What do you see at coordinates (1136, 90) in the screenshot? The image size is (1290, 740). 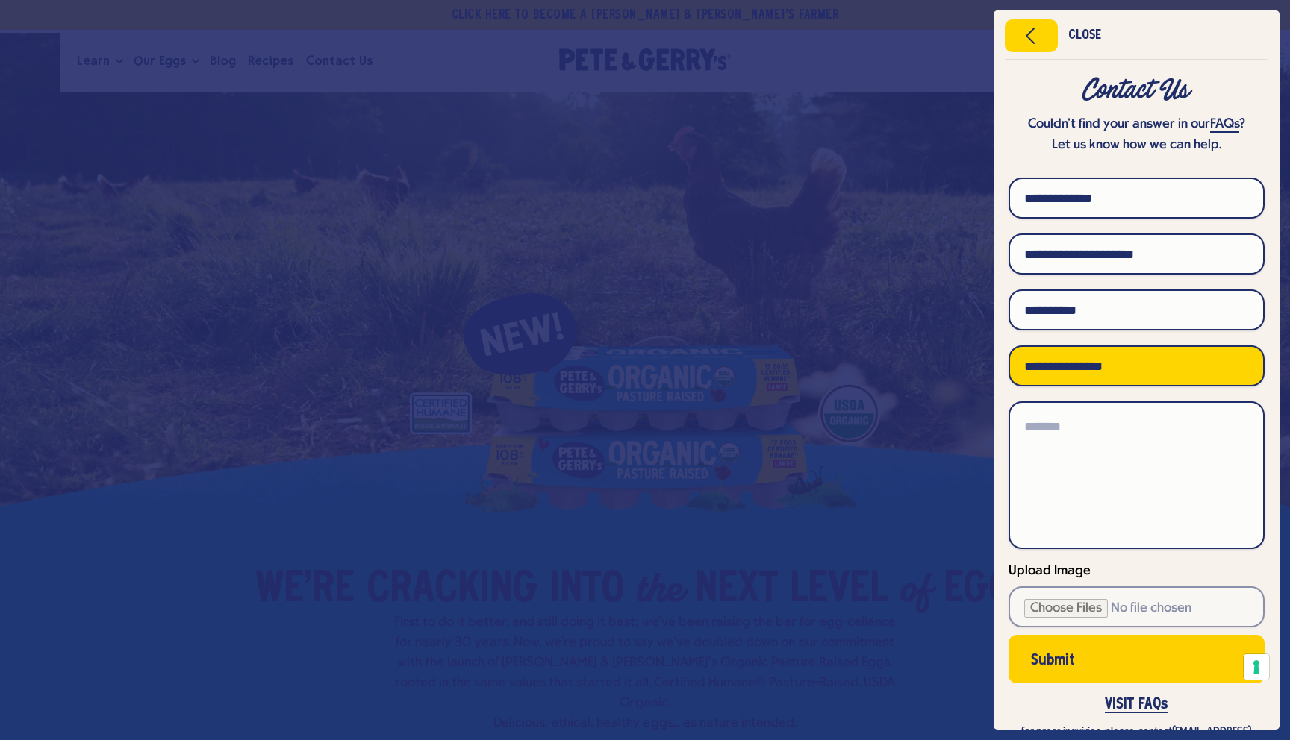 I see `div: Contact Us` at bounding box center [1136, 90].